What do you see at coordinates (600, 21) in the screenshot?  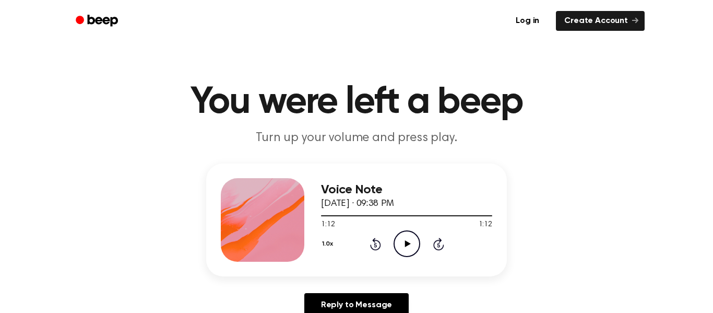 I see `a: Create Account` at bounding box center [600, 21].